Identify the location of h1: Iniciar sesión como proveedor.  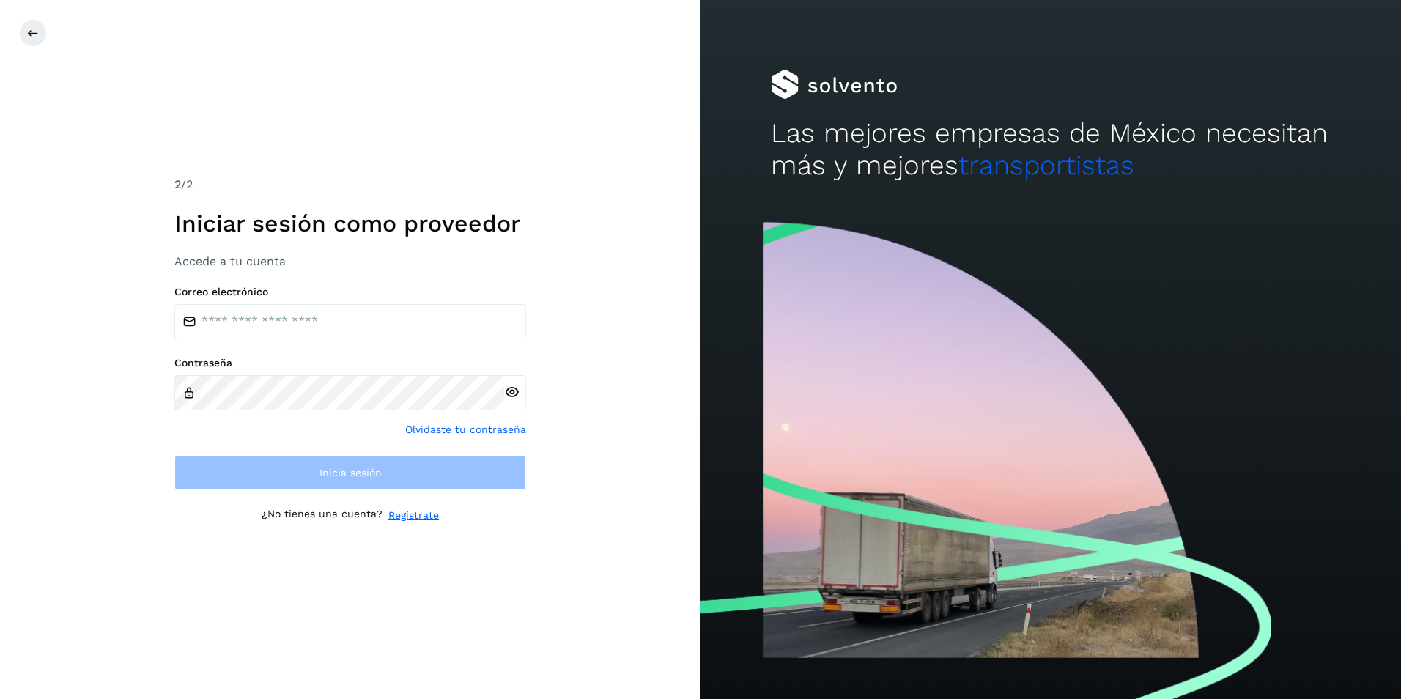
(350, 223).